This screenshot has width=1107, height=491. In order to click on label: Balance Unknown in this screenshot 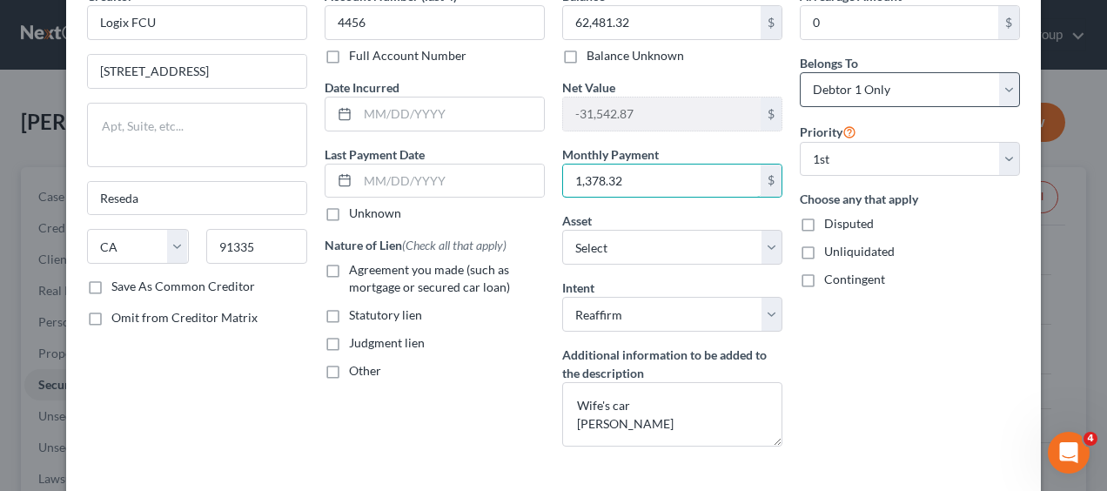, I will do `click(635, 56)`.